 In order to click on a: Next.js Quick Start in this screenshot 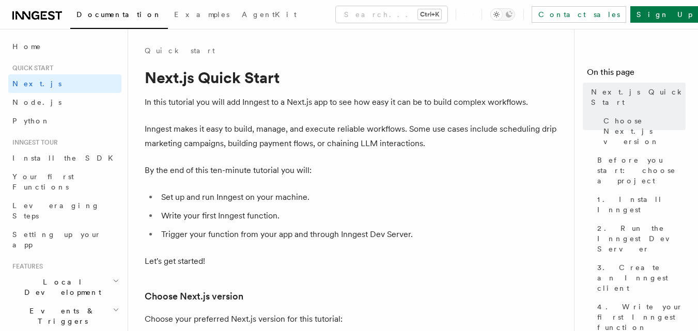, I will do `click(636, 97)`.